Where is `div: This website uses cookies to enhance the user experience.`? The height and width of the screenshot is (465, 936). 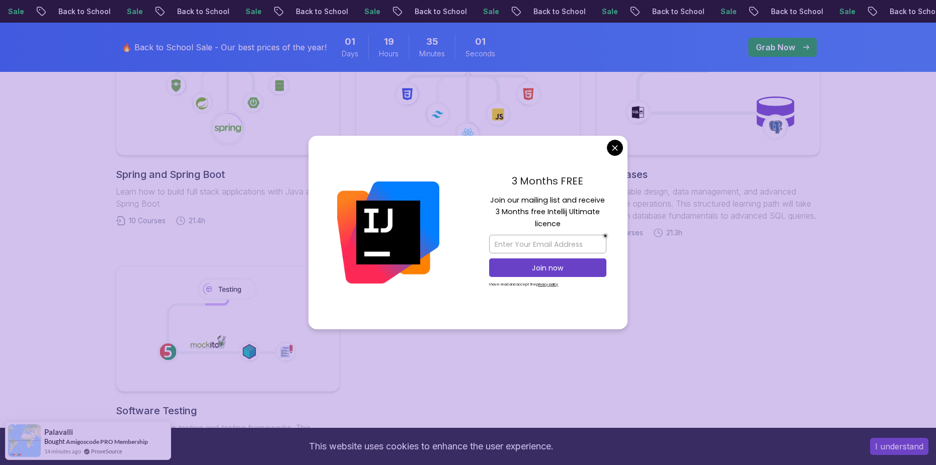 div: This website uses cookies to enhance the user experience. is located at coordinates (431, 447).